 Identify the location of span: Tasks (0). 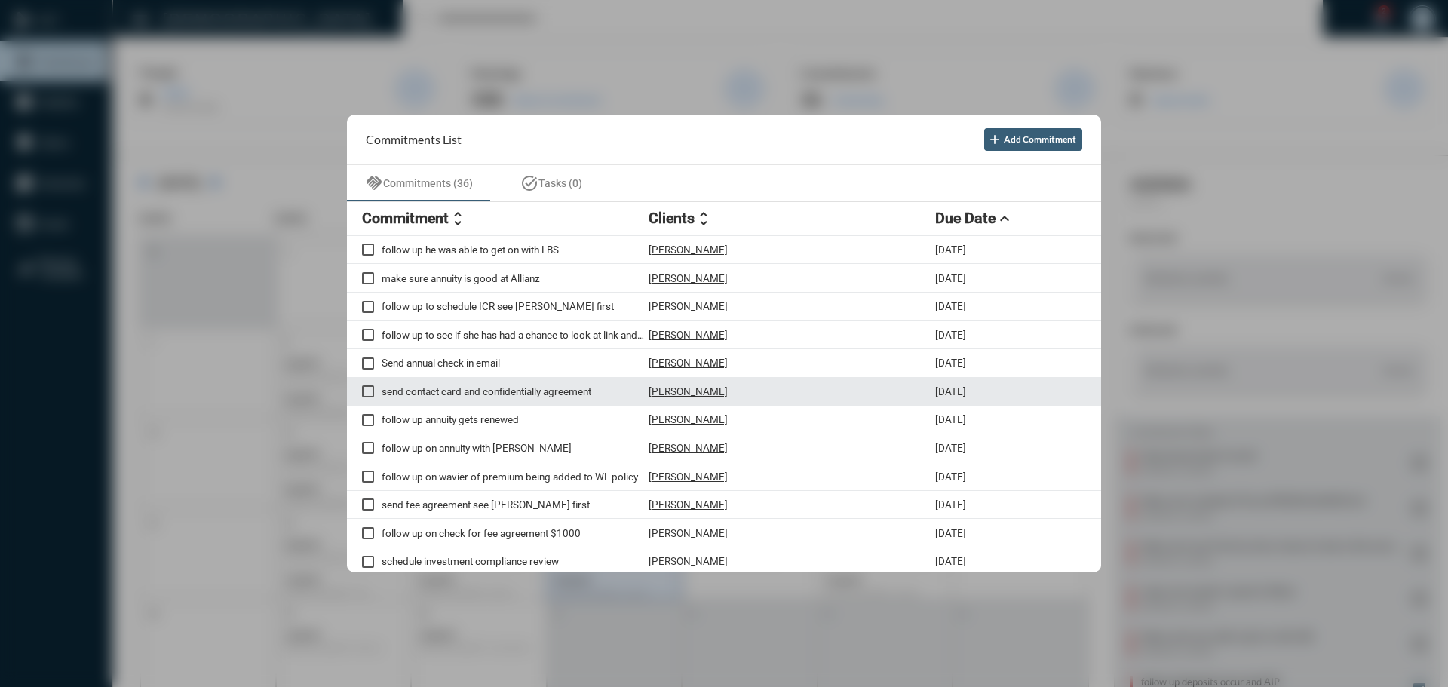
(560, 183).